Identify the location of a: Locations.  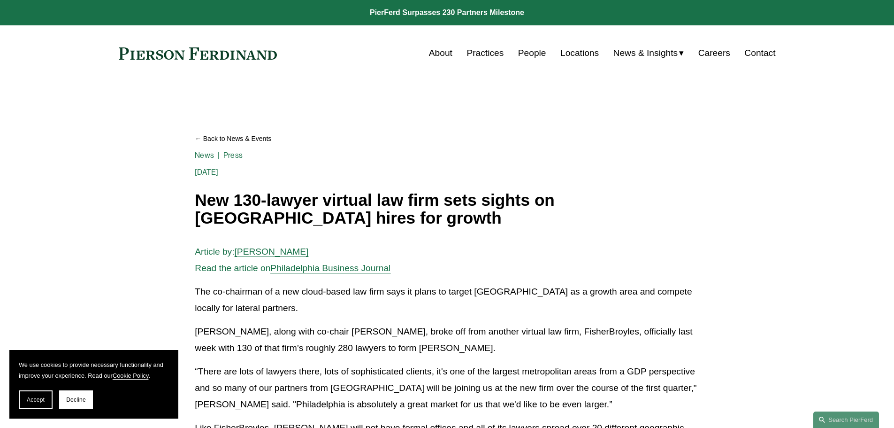
(580, 53).